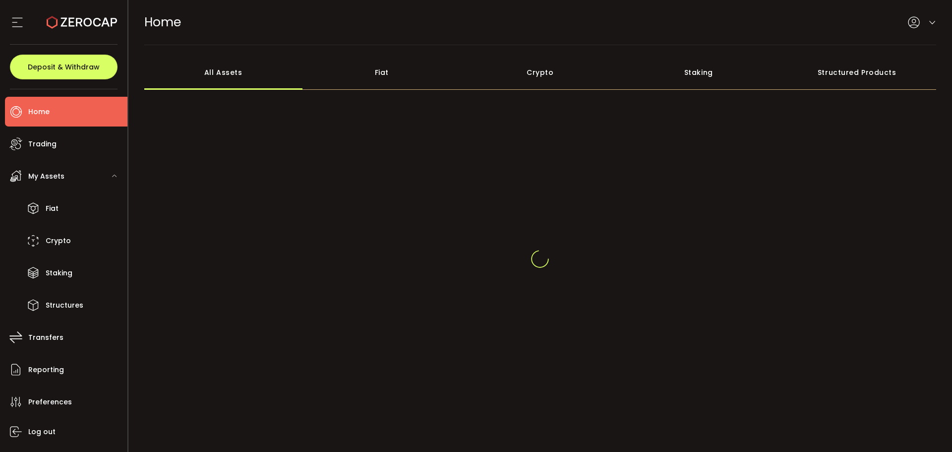  What do you see at coordinates (59, 273) in the screenshot?
I see `span: Staking` at bounding box center [59, 273].